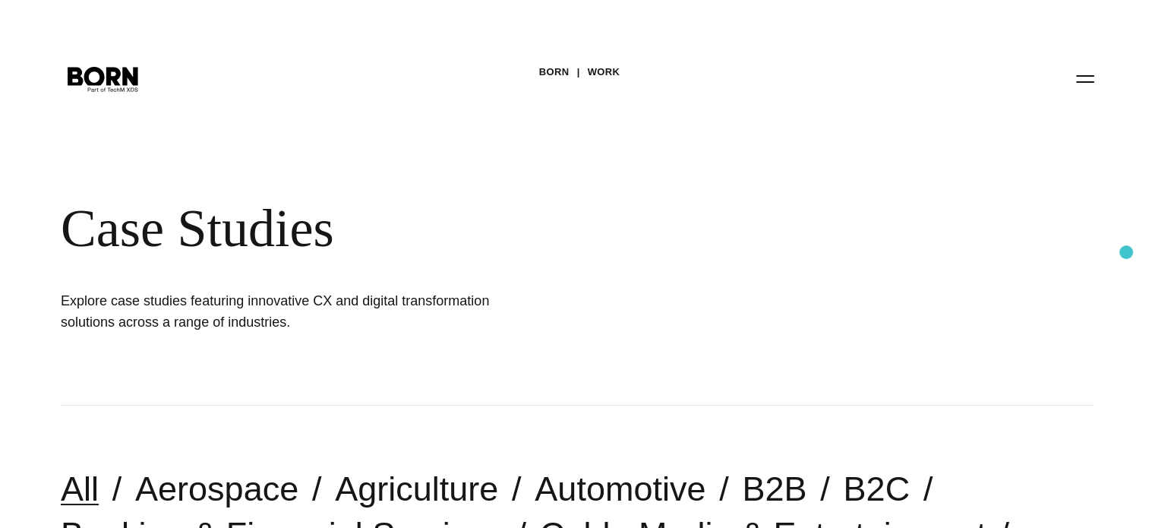 This screenshot has width=1155, height=528. I want to click on button: Open, so click(1085, 78).